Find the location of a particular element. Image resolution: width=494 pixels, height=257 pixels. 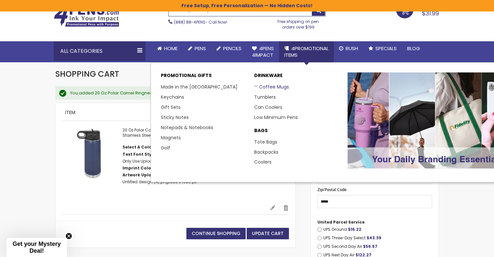

a: (888) 88-4PENS is located at coordinates (190, 22).